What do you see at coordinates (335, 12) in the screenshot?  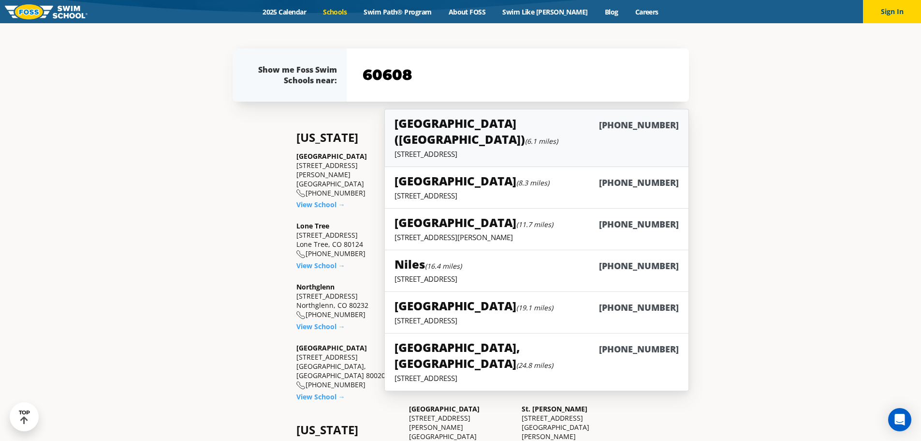 I see `a: Schools` at bounding box center [335, 12].